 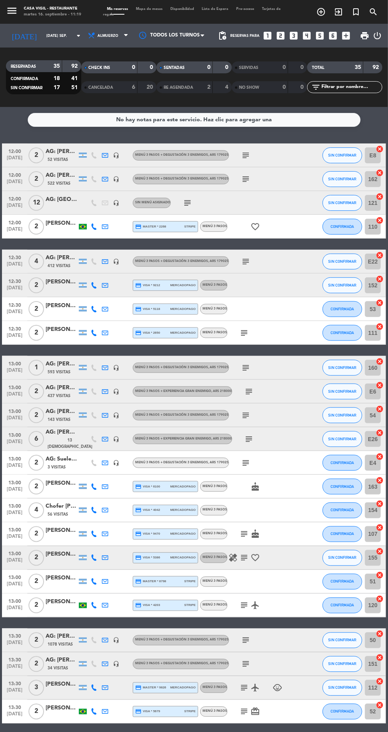 What do you see at coordinates (57, 467) in the screenshot?
I see `span: 3 Visitas` at bounding box center [57, 467].